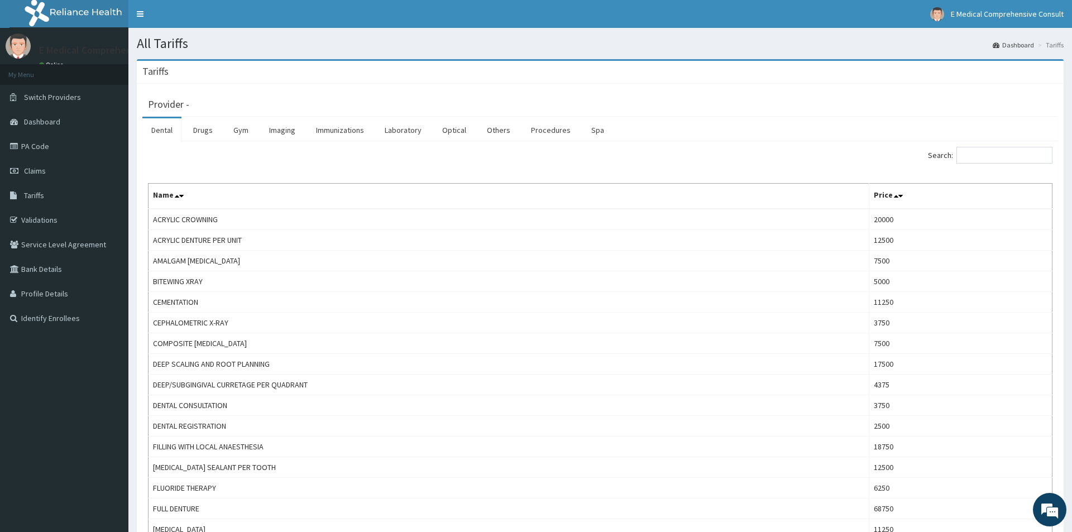  I want to click on th: Price, so click(961, 197).